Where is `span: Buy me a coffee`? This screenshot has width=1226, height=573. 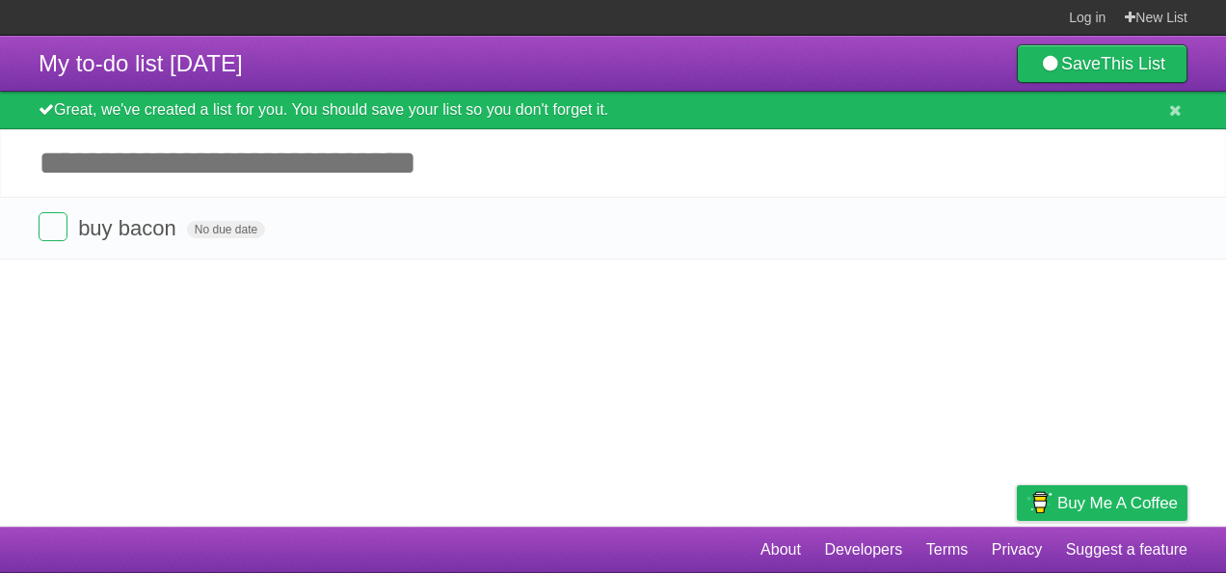 span: Buy me a coffee is located at coordinates (1117, 502).